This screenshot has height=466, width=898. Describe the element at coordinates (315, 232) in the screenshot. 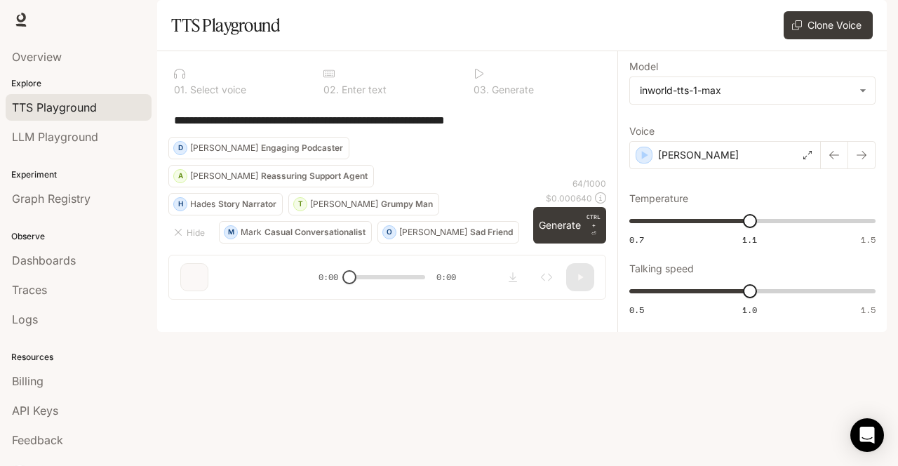

I see `p: Casual Conversationalist` at that location.